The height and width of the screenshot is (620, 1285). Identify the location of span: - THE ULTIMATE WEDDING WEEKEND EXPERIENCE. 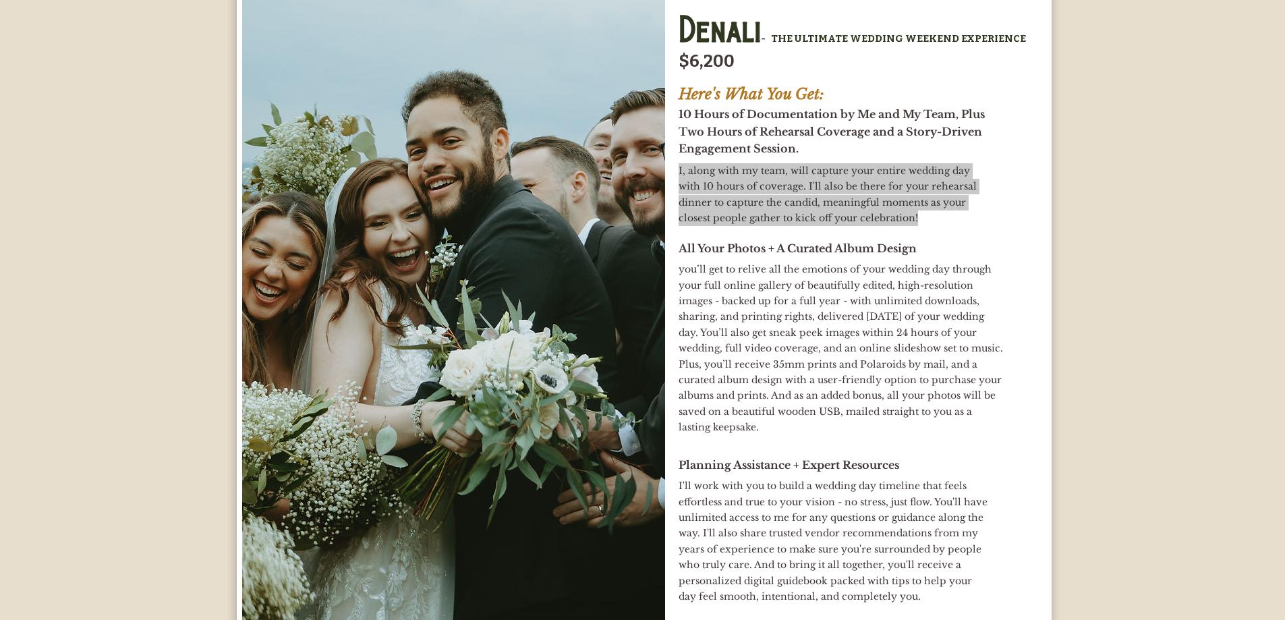
(893, 38).